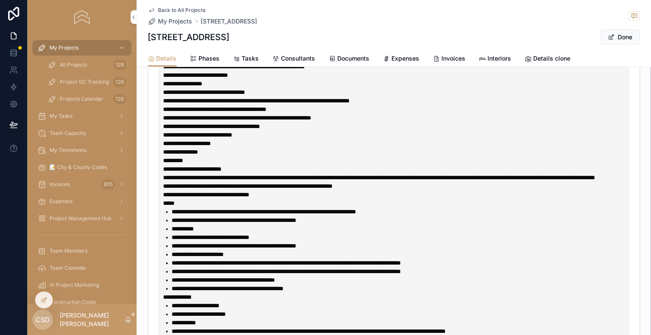 The width and height of the screenshot is (651, 335). What do you see at coordinates (548, 59) in the screenshot?
I see `a: Details clone` at bounding box center [548, 59].